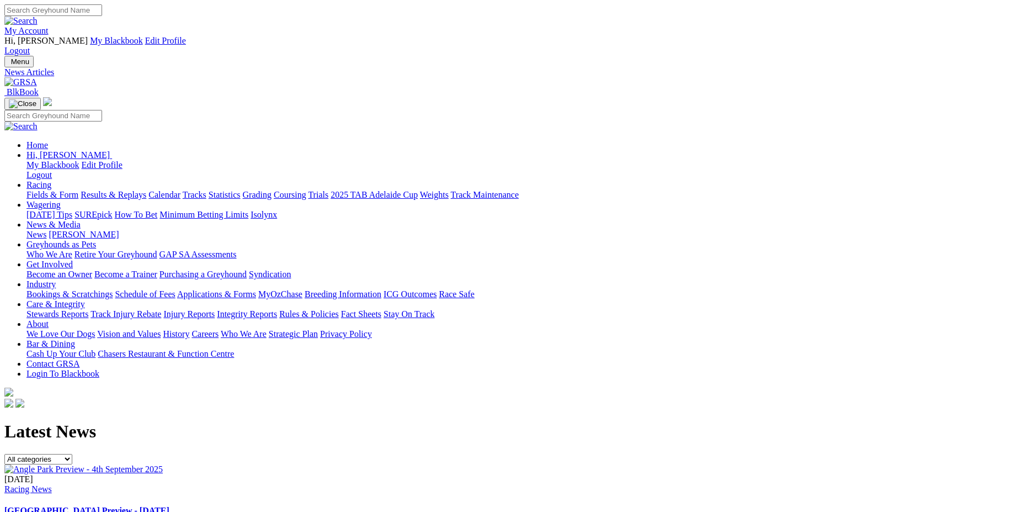 Image resolution: width=1022 pixels, height=512 pixels. Describe the element at coordinates (38, 323) in the screenshot. I see `a: About` at that location.